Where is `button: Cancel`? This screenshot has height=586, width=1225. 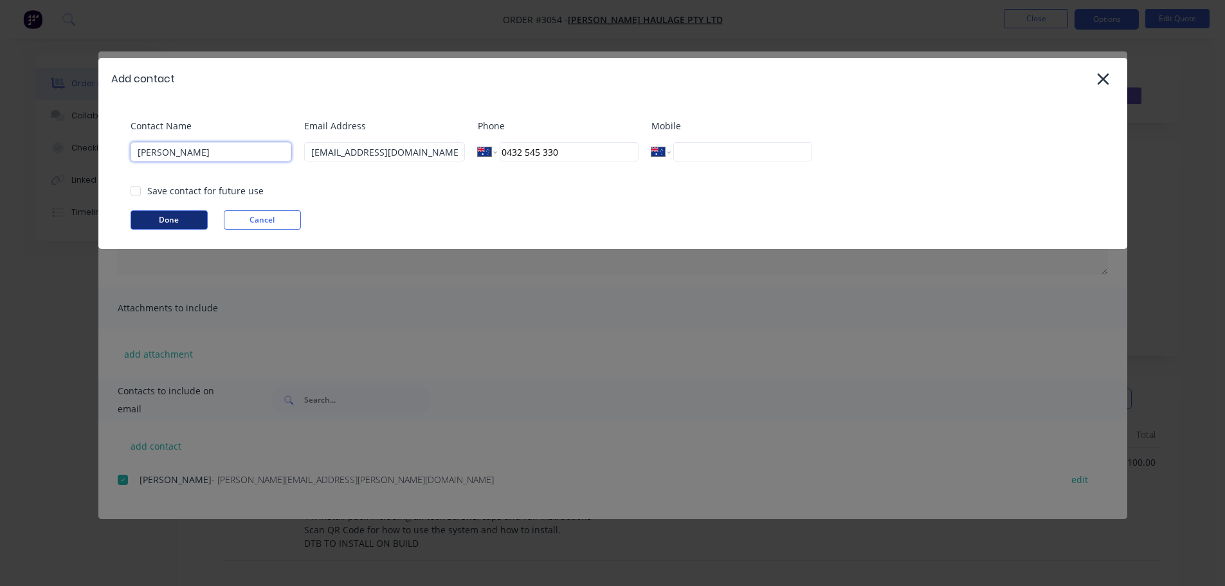 button: Cancel is located at coordinates (262, 220).